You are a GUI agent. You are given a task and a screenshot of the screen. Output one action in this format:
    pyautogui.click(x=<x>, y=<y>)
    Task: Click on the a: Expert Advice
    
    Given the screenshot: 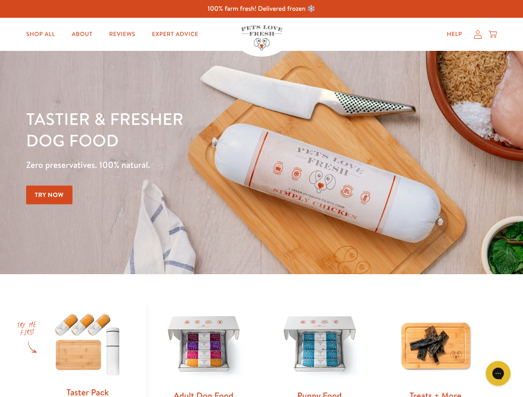 What is the action you would take?
    pyautogui.click(x=175, y=34)
    